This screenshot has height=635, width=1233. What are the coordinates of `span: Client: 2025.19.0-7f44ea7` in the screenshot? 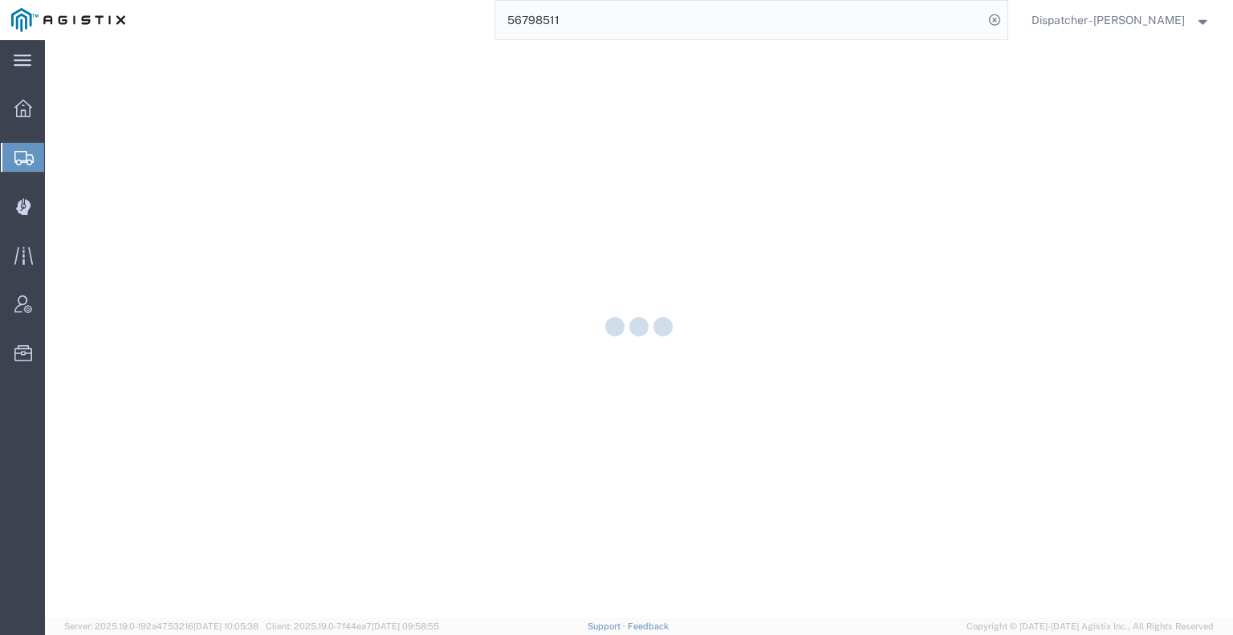 It's located at (352, 626).